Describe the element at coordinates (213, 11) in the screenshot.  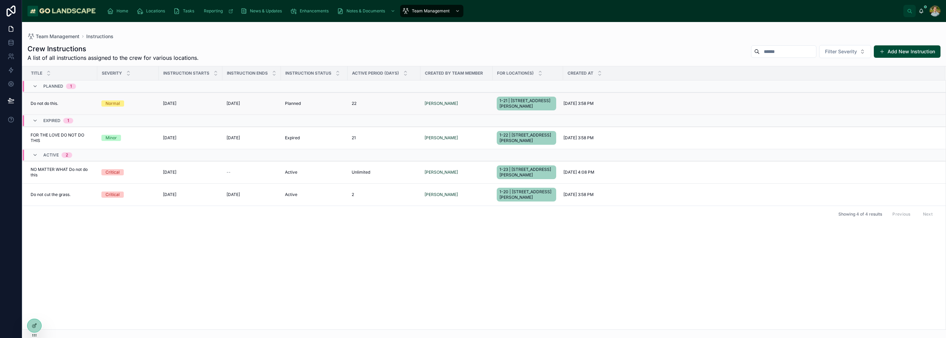
I see `span: Reporting` at that location.